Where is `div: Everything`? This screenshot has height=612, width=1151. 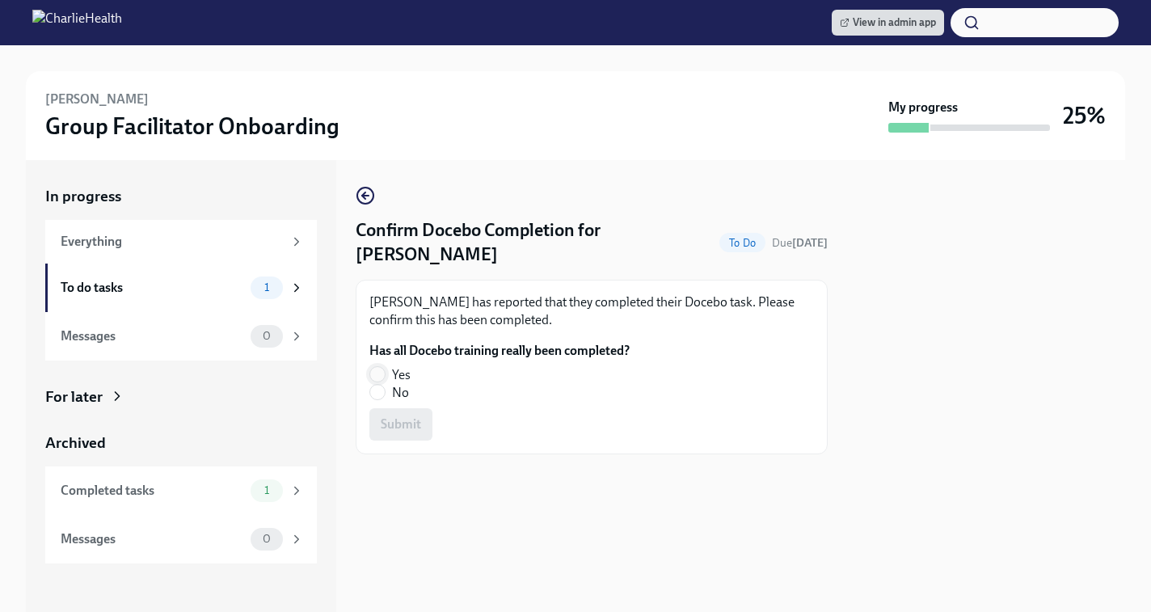 div: Everything is located at coordinates (171, 242).